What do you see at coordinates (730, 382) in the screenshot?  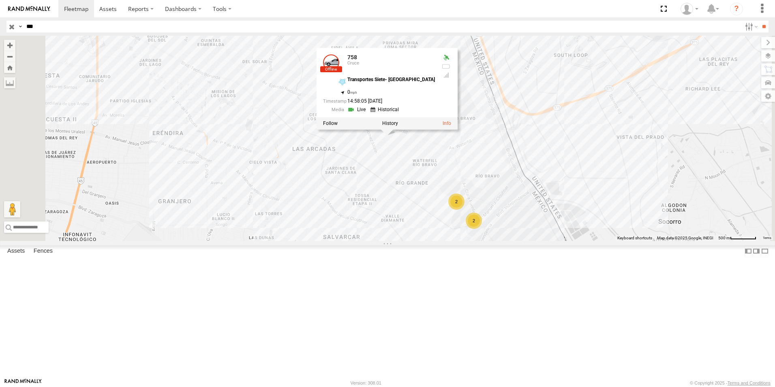 I see `div: © Copyright 2025 -` at bounding box center [730, 382].